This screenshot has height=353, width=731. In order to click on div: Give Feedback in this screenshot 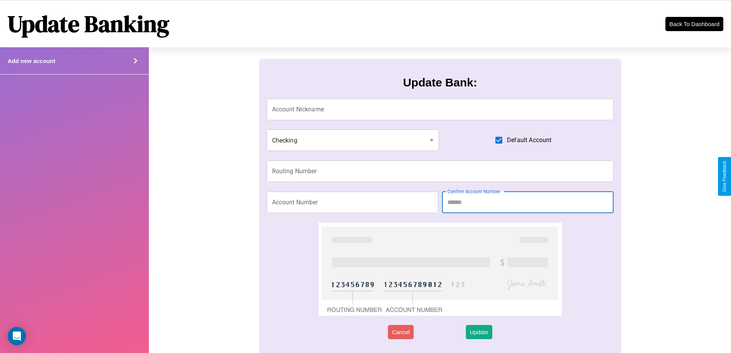, I will do `click(724, 176)`.